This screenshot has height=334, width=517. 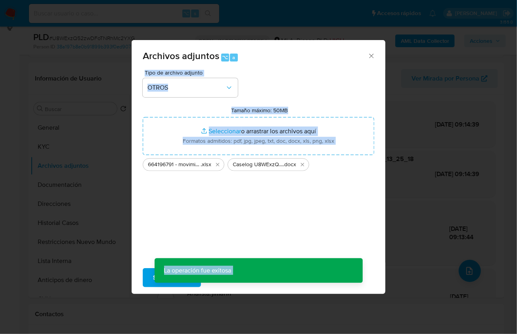 What do you see at coordinates (174, 165) in the screenshot?
I see `span: 664196791 - movimientos` at bounding box center [174, 165].